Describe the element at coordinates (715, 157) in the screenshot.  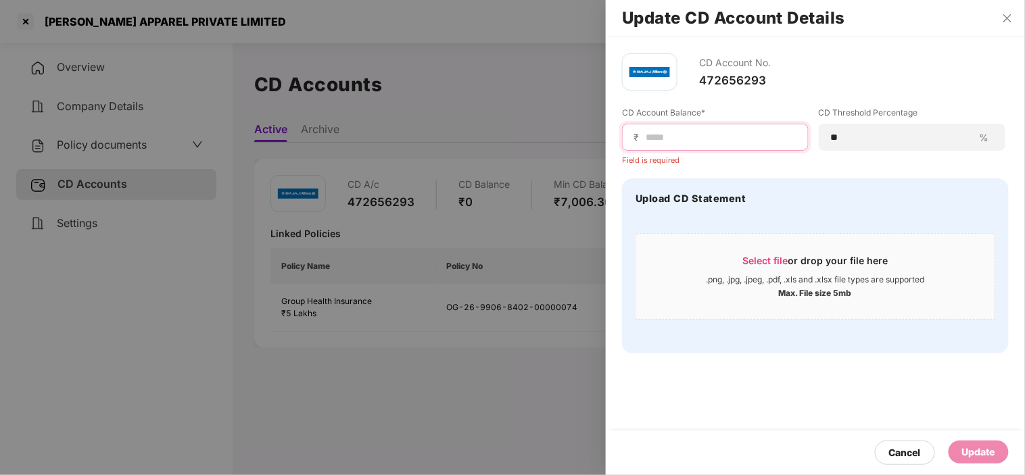
I see `div: Field is required` at that location.